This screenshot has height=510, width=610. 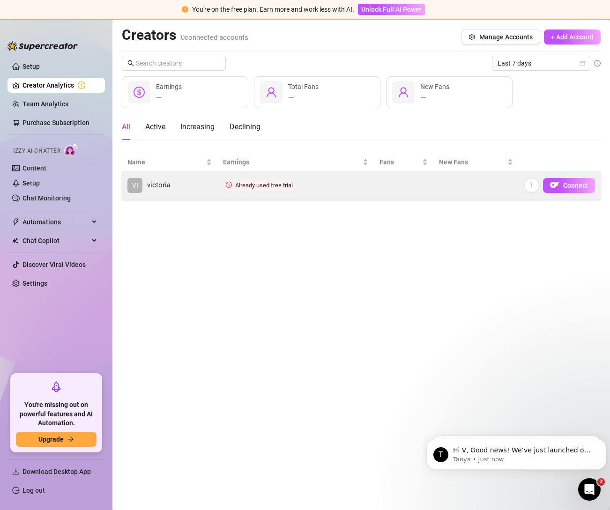 What do you see at coordinates (60, 85) in the screenshot?
I see `a: Creator Analytics exclamation-circle` at bounding box center [60, 85].